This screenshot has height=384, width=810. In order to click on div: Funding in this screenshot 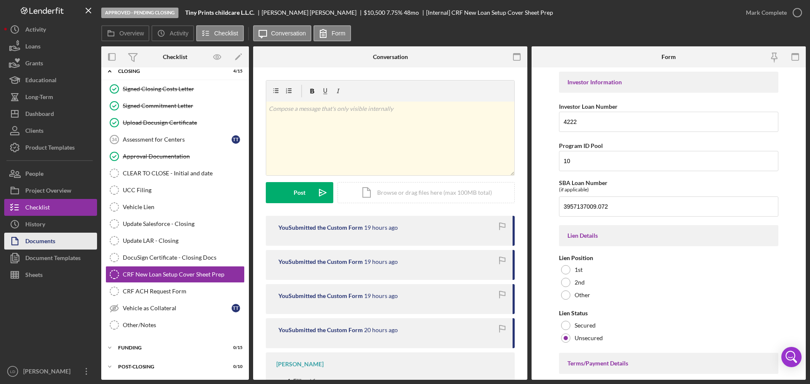, I will do `click(169, 348)`.